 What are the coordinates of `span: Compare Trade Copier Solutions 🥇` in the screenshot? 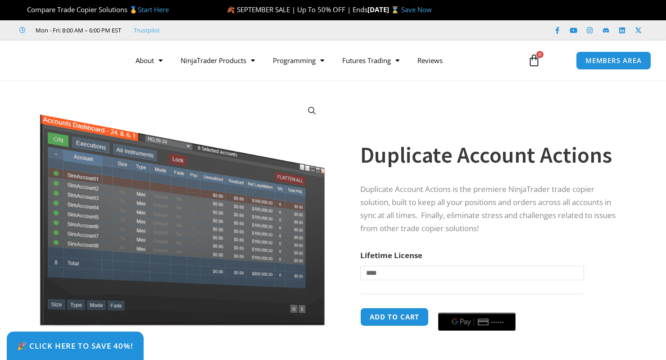 It's located at (94, 9).